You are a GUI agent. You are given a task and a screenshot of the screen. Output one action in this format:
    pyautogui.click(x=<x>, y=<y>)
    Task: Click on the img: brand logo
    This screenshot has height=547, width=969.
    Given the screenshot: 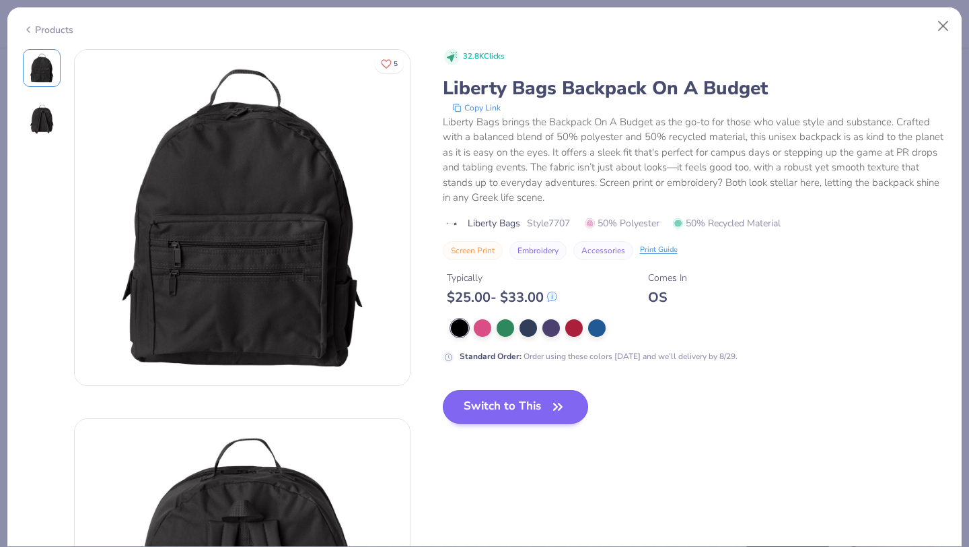 What is the action you would take?
    pyautogui.click(x=452, y=223)
    